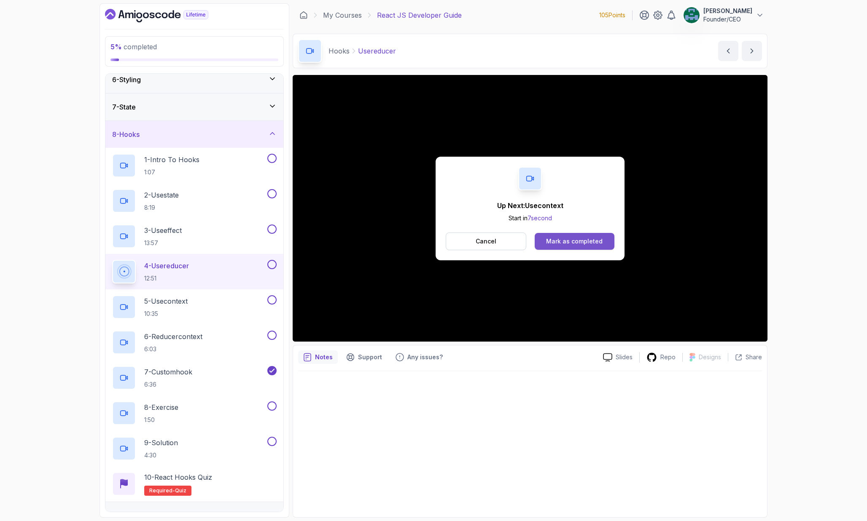 Image resolution: width=867 pixels, height=521 pixels. I want to click on p: 8:19, so click(161, 208).